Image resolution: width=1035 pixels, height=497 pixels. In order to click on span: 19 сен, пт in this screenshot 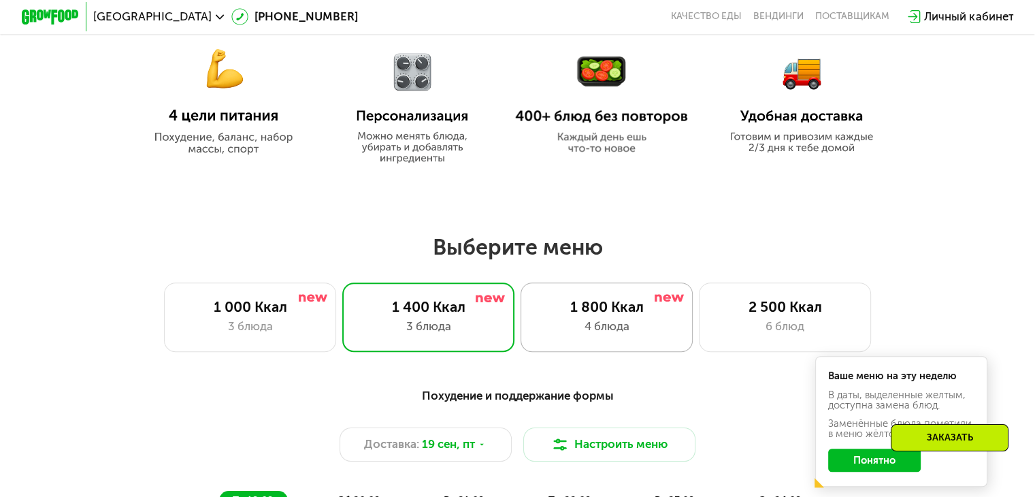, I will do `click(449, 444)`.